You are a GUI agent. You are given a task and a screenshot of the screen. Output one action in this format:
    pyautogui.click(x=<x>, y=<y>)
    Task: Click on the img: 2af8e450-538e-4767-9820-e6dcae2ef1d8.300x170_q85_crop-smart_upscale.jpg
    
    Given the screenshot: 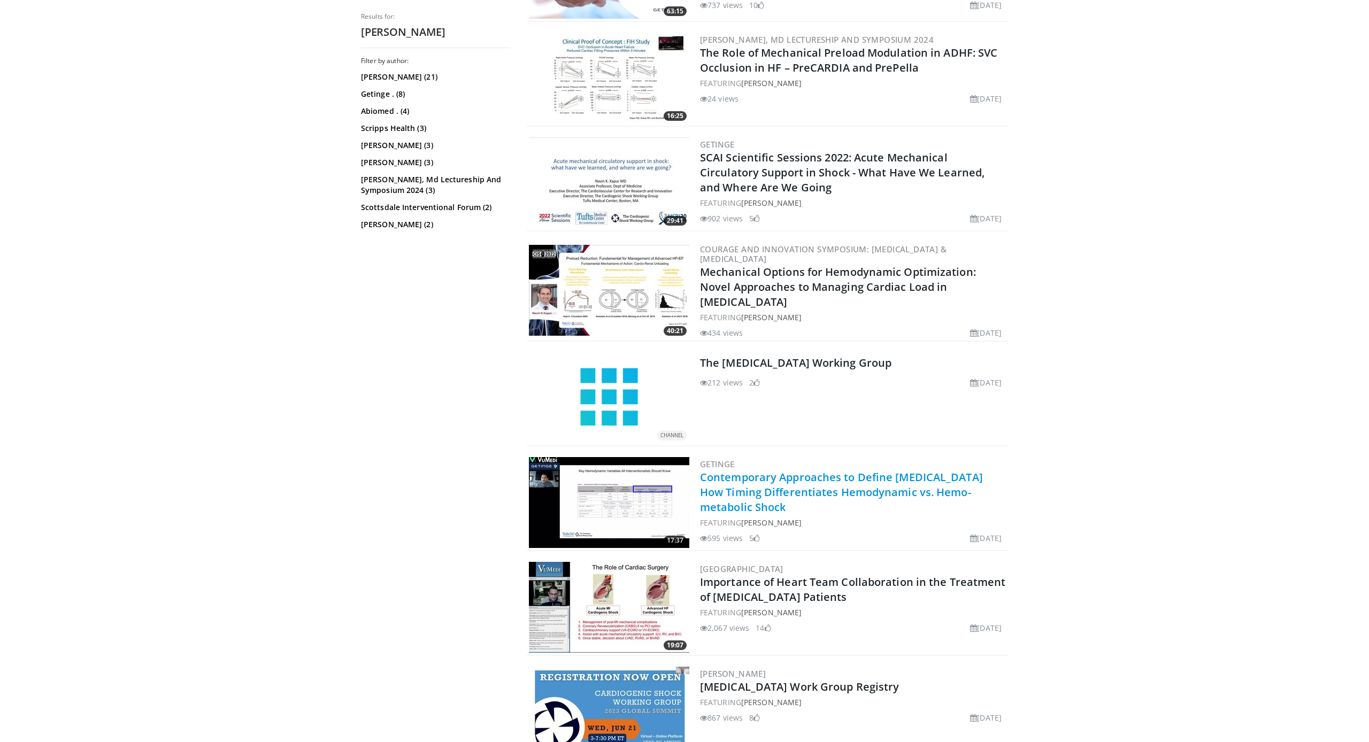 What is the action you would take?
    pyautogui.click(x=609, y=607)
    